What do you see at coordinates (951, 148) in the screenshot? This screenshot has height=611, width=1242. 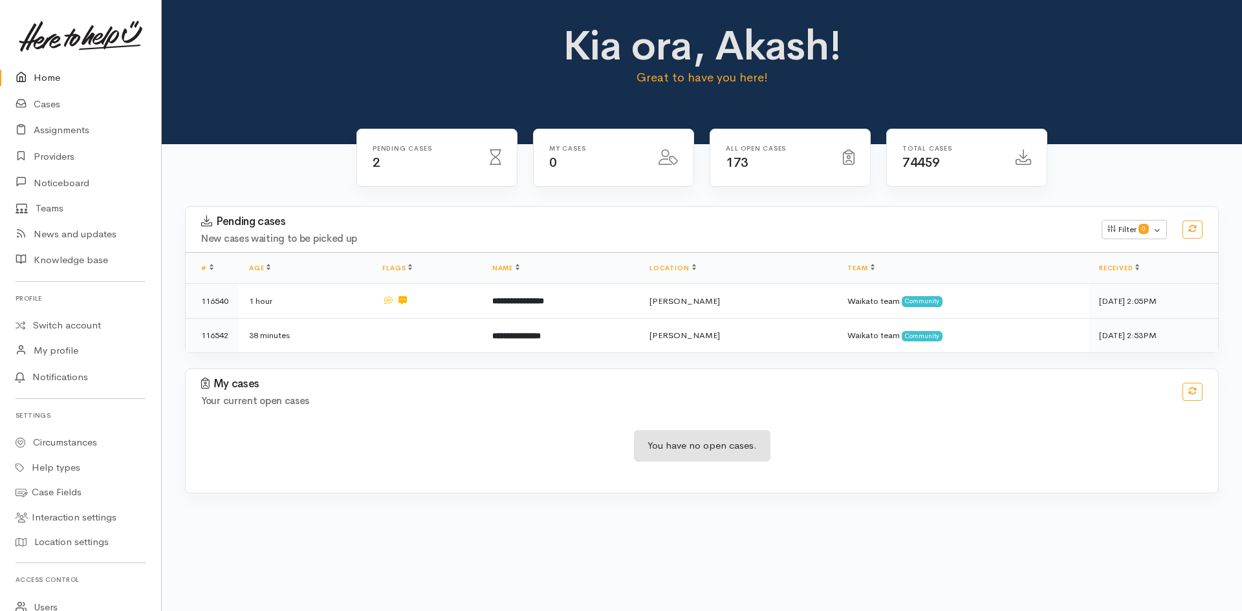 I see `h6: Total cases` at bounding box center [951, 148].